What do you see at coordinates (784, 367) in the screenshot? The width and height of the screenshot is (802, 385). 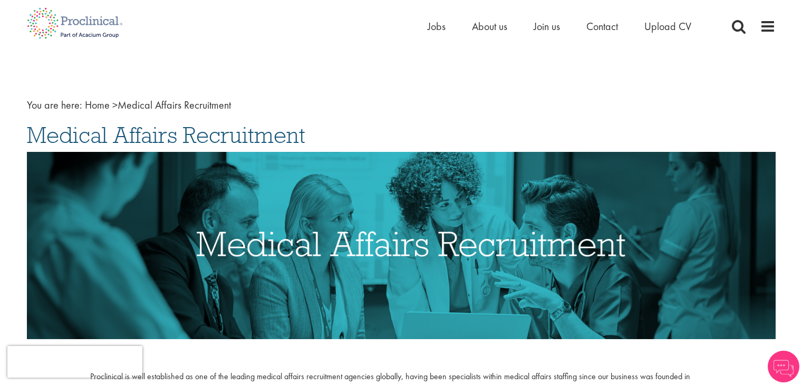 I see `img: Chatbot` at bounding box center [784, 367].